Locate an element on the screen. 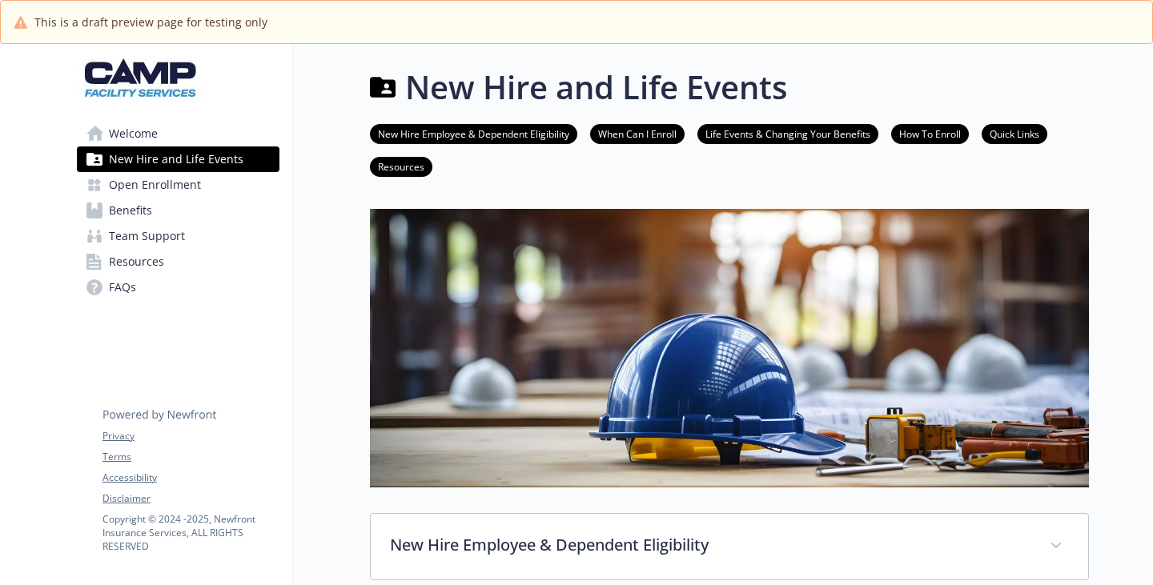 The image size is (1153, 585). a: New Hire Employee & Dependent Eligibility is located at coordinates (473, 133).